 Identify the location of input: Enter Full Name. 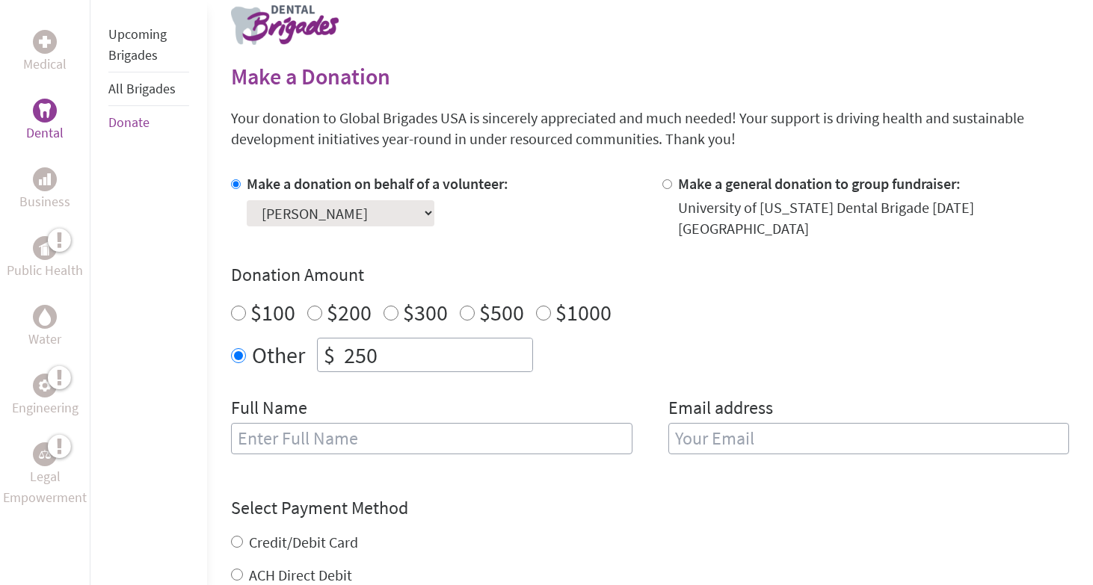
(431, 439).